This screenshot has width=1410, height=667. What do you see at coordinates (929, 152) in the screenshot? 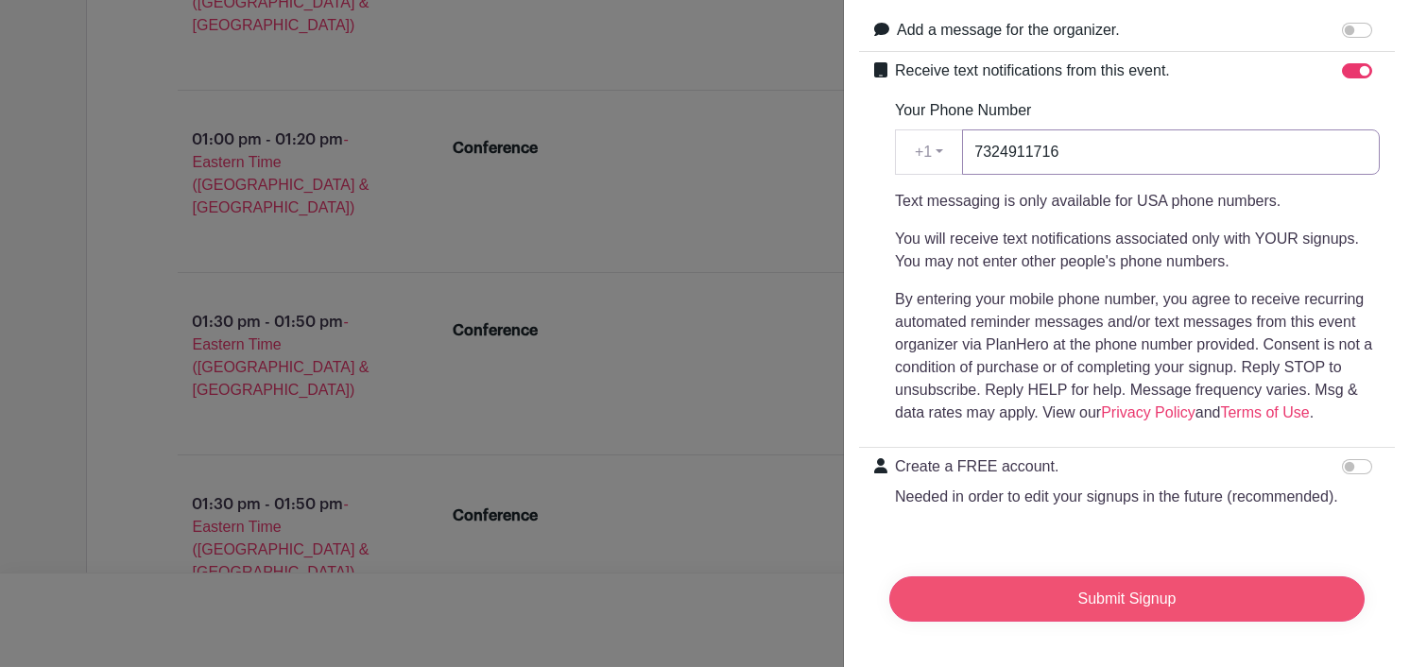
I see `button: +1` at bounding box center [929, 152].